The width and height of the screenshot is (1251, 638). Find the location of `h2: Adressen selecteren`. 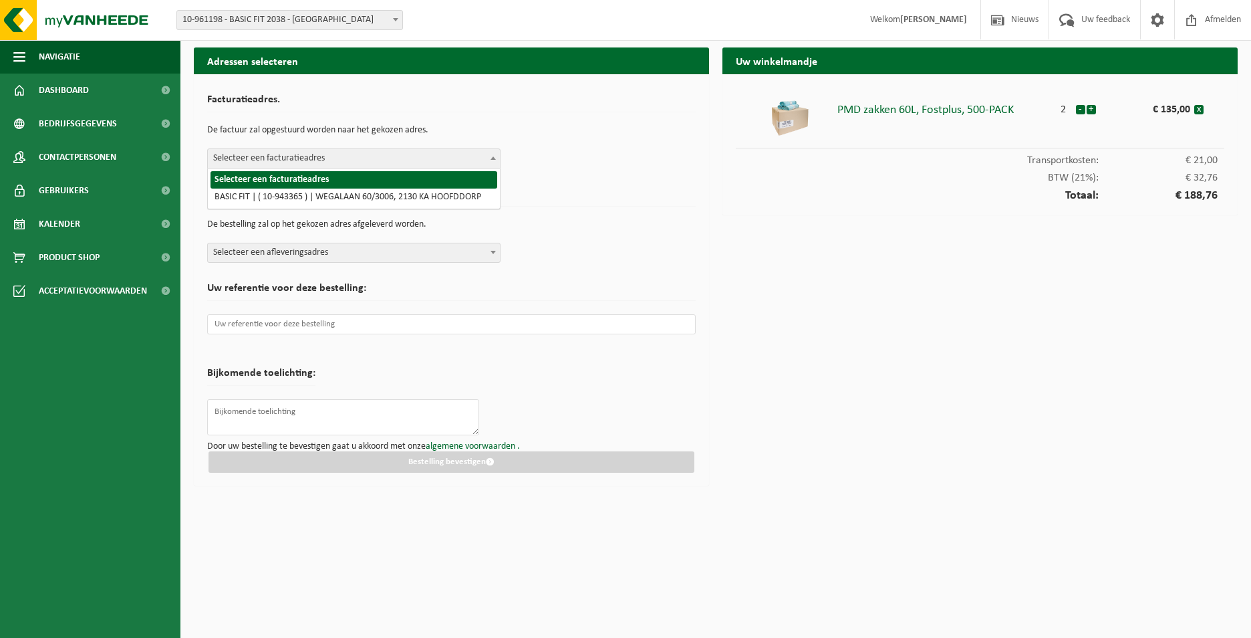

h2: Adressen selecteren is located at coordinates (451, 60).